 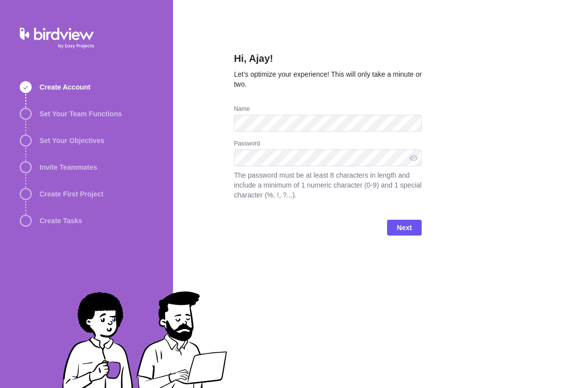 What do you see at coordinates (65, 87) in the screenshot?
I see `span: Create Account` at bounding box center [65, 87].